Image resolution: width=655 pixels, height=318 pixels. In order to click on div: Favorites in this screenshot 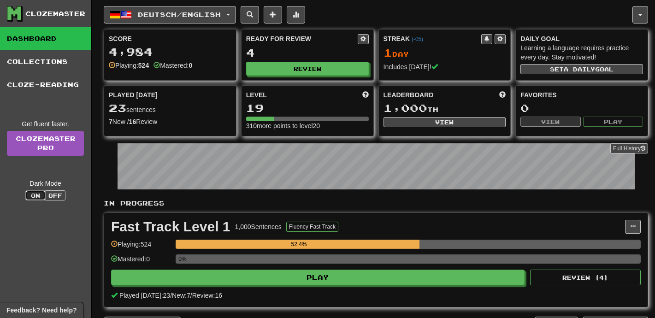, I will do `click(582, 95)`.